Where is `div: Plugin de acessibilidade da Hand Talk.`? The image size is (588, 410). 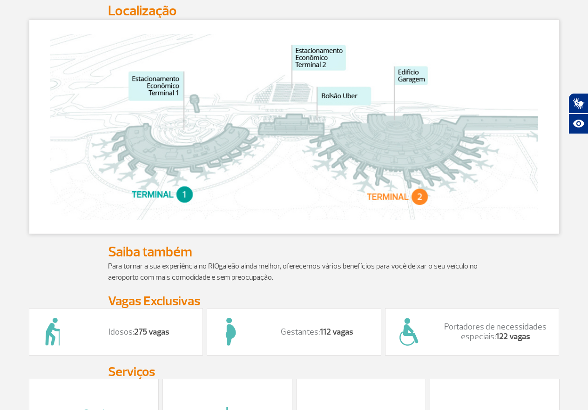
div: Plugin de acessibilidade da Hand Talk. is located at coordinates (578, 114).